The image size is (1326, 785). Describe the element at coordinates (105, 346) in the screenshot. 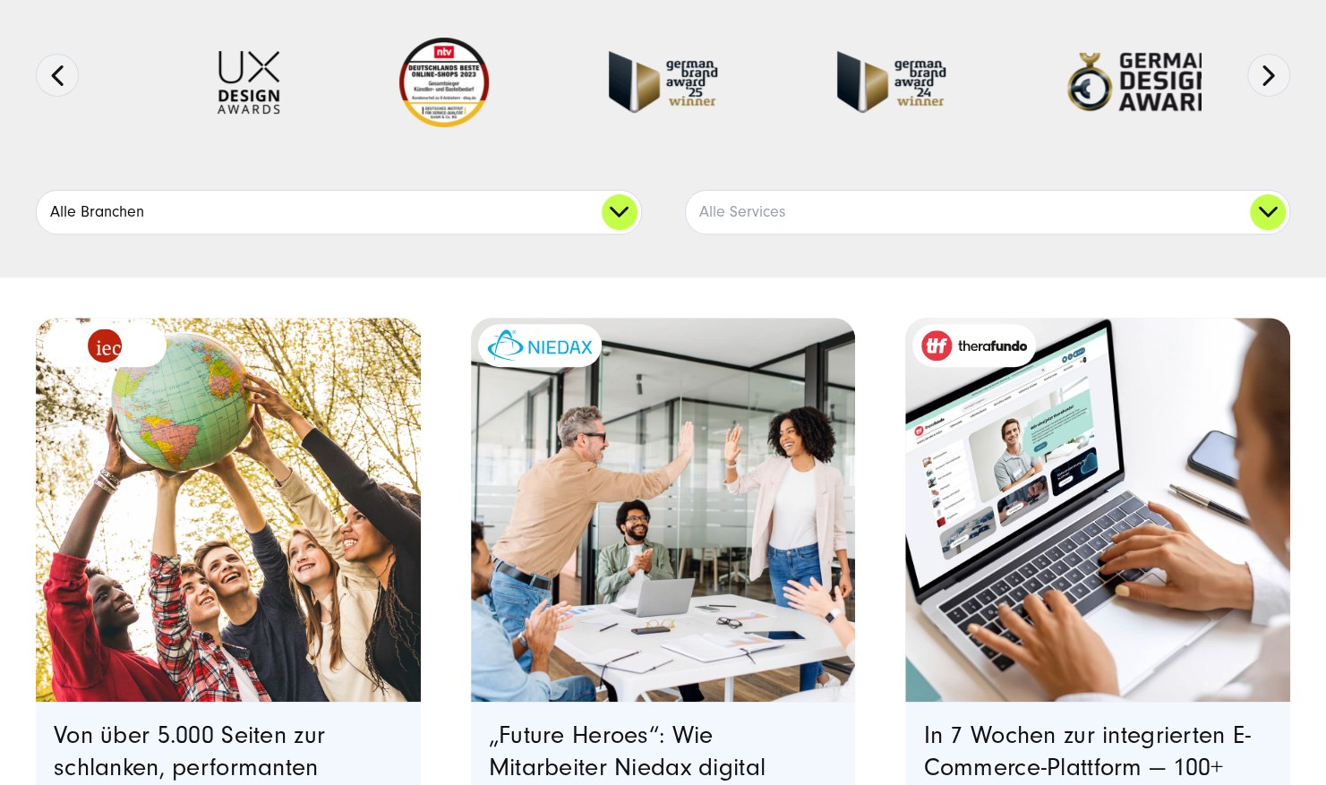

I see `img: logo_IEC` at that location.